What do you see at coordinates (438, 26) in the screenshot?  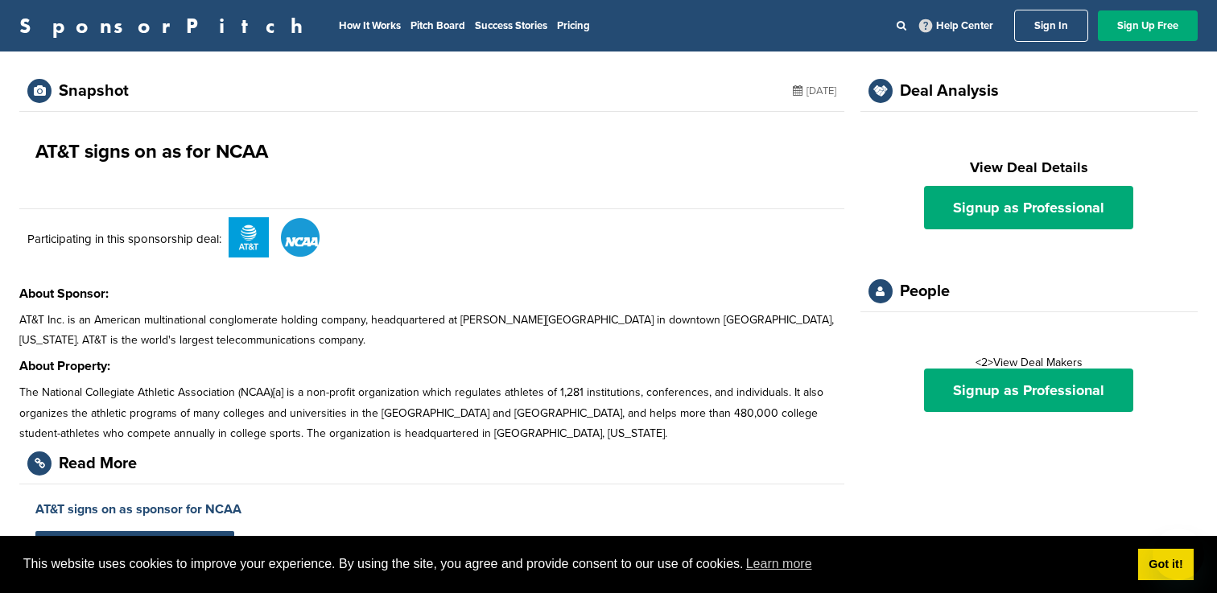 I see `a: Pitch Board` at bounding box center [438, 26].